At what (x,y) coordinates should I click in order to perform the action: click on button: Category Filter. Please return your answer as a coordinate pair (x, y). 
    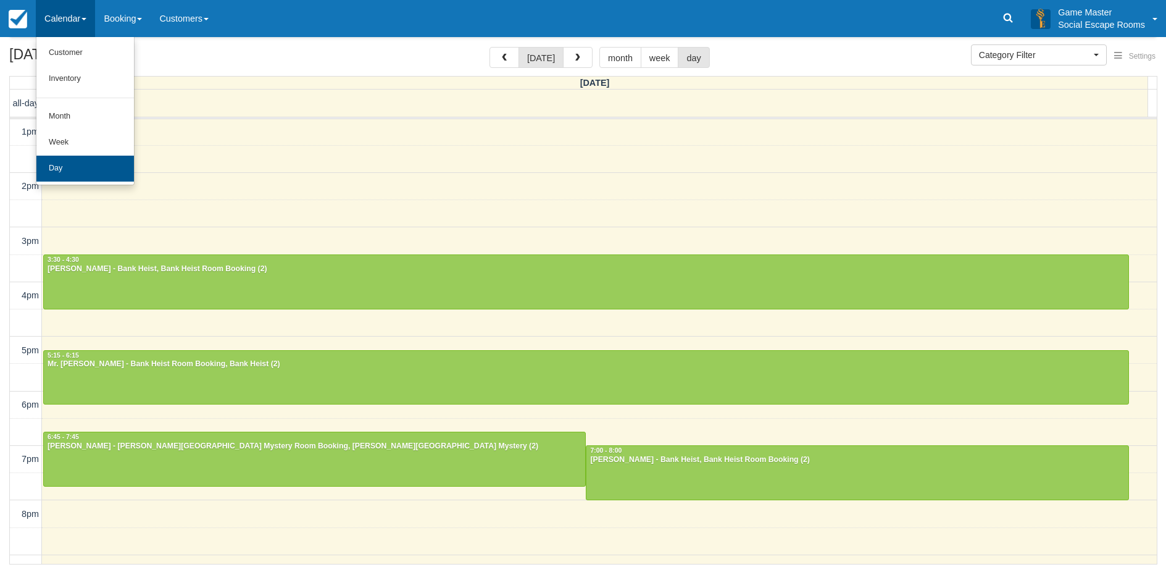
    Looking at the image, I should click on (1039, 55).